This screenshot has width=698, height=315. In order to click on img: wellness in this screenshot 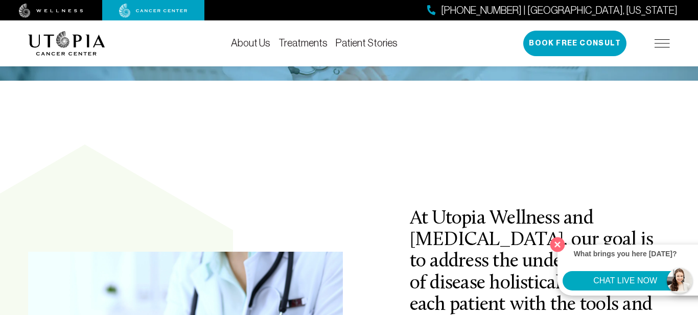, I will do `click(51, 11)`.